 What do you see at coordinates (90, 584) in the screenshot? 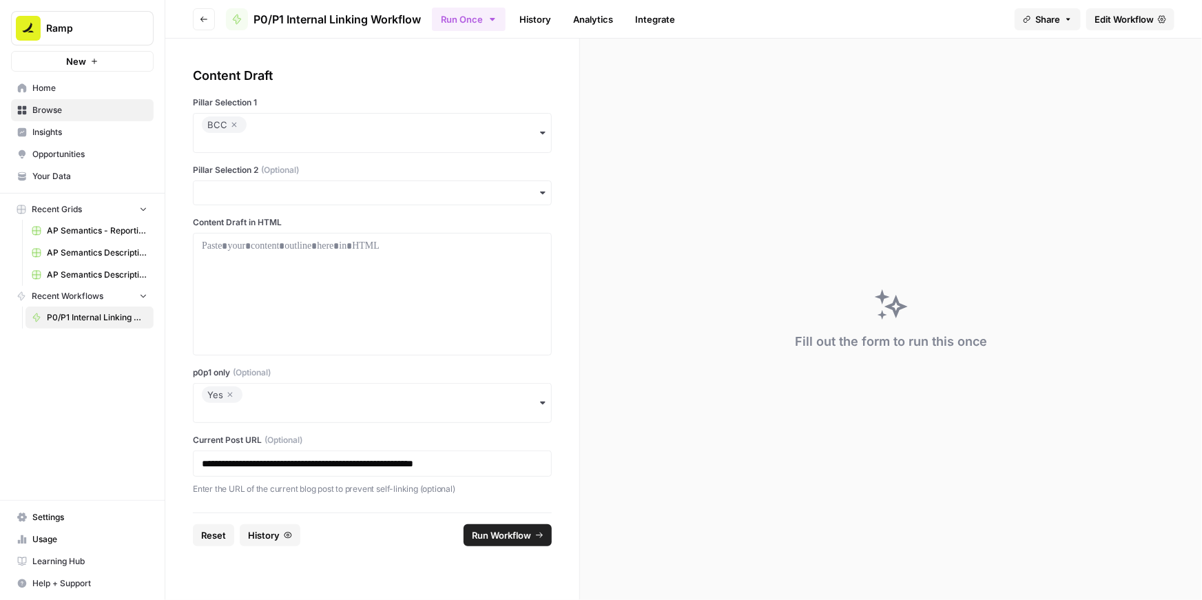
I see `span: Help + Support` at bounding box center [90, 584].